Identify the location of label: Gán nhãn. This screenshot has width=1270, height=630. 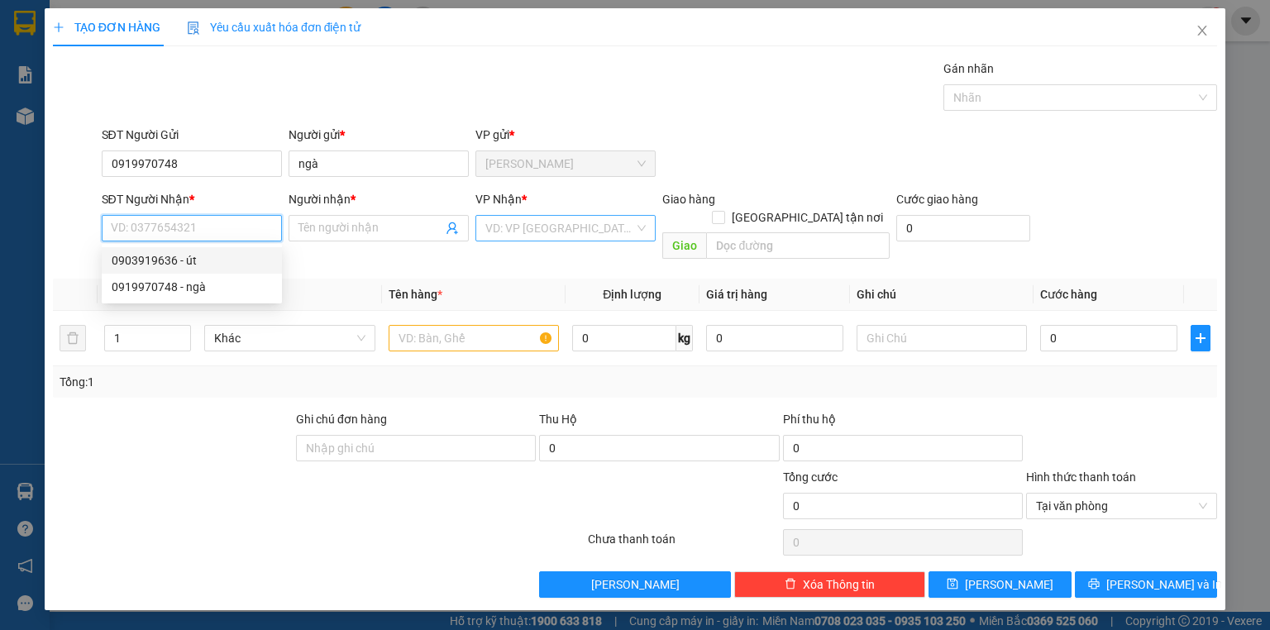
(969, 69).